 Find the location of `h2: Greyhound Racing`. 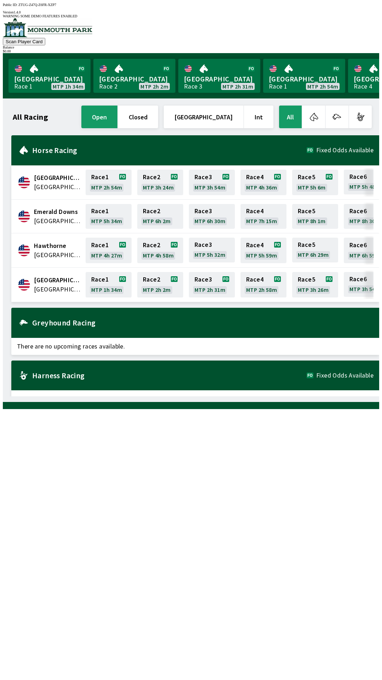

h2: Greyhound Racing is located at coordinates (203, 323).